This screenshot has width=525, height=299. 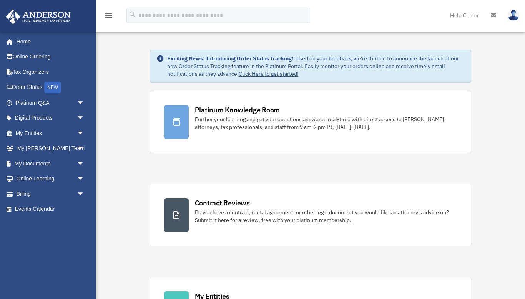 What do you see at coordinates (133, 15) in the screenshot?
I see `i: search` at bounding box center [133, 15].